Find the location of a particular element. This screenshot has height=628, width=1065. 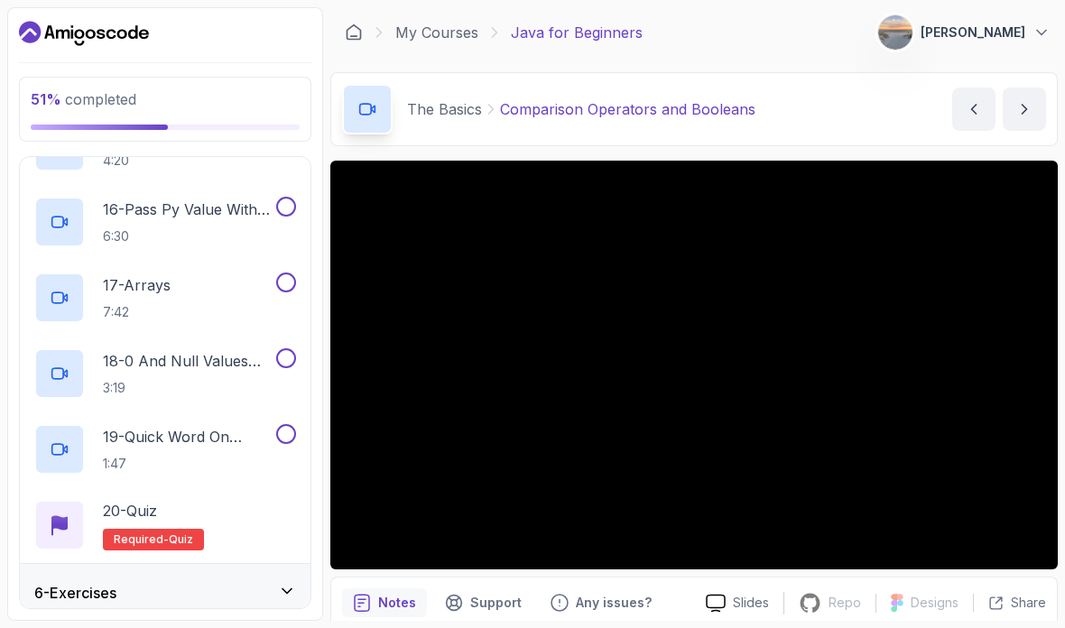

p: Comparison Operators and Booleans is located at coordinates (627, 109).